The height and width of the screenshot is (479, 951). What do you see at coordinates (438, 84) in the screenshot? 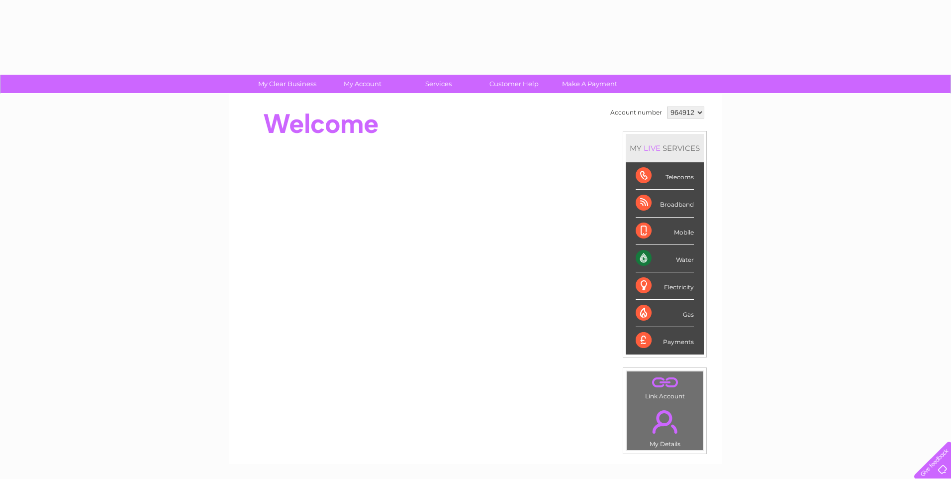
I see `a: Services` at bounding box center [438, 84].